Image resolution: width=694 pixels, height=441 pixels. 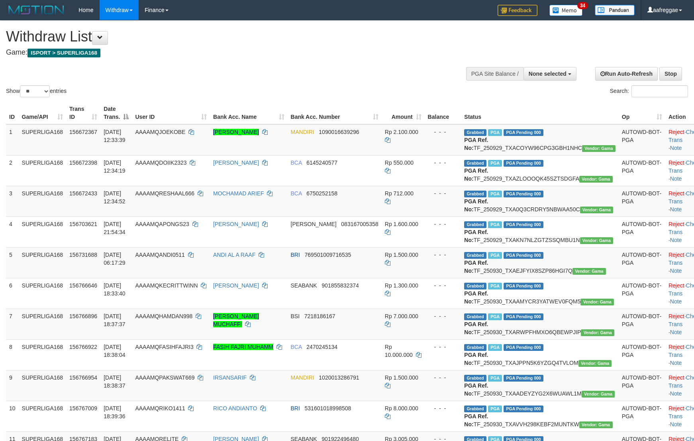 What do you see at coordinates (235, 408) in the screenshot?
I see `a: RICO ANDIANTO` at bounding box center [235, 408].